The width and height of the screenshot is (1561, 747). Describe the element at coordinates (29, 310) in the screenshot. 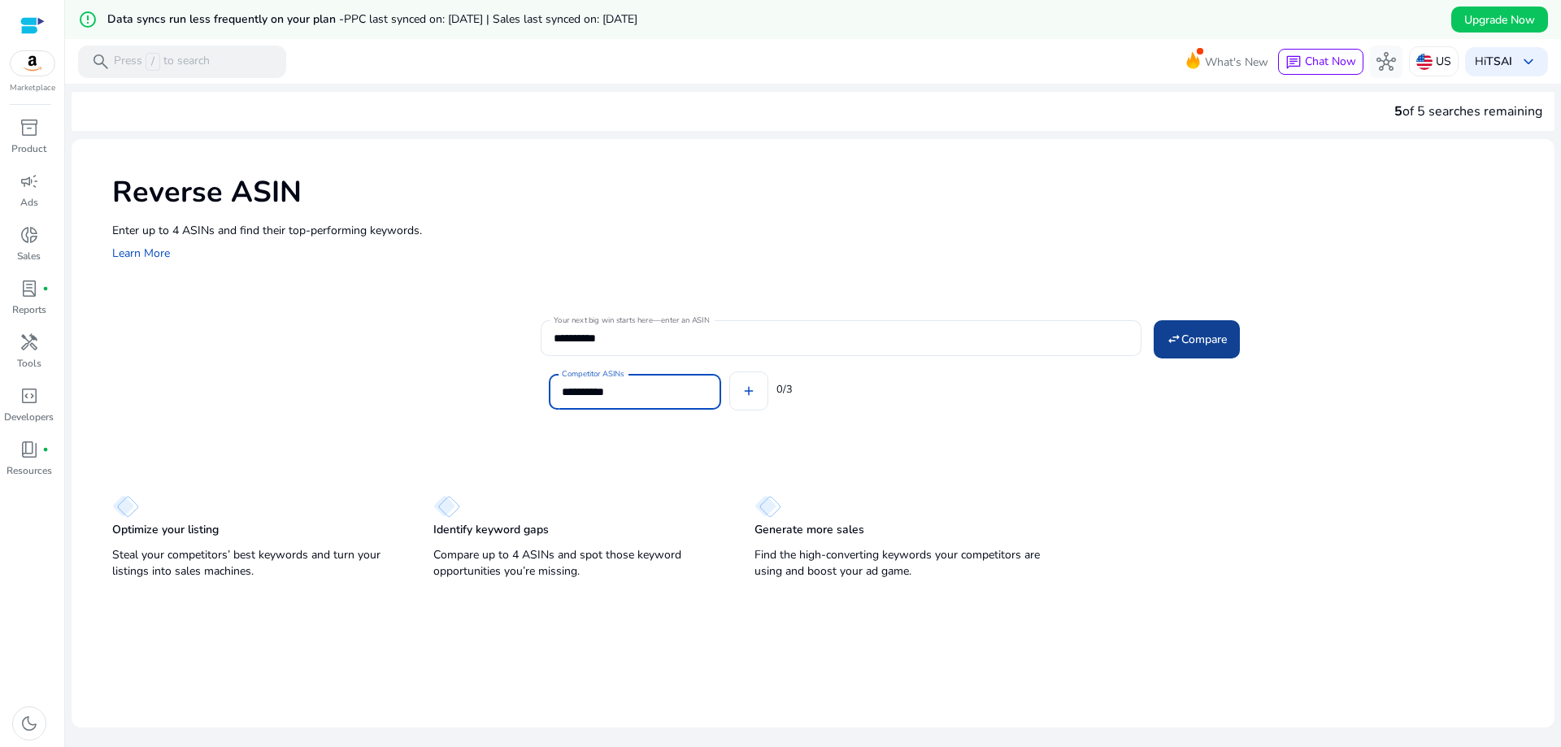

I see `p: Reports` at that location.